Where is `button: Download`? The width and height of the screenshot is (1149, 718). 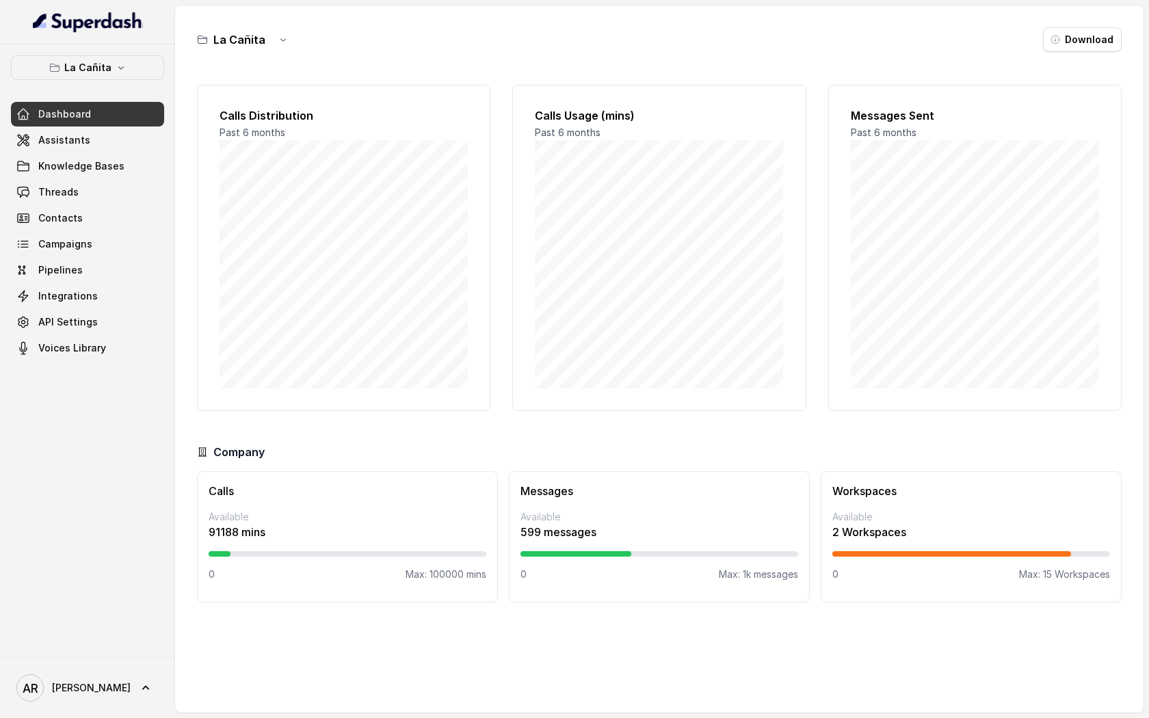 button: Download is located at coordinates (1082, 40).